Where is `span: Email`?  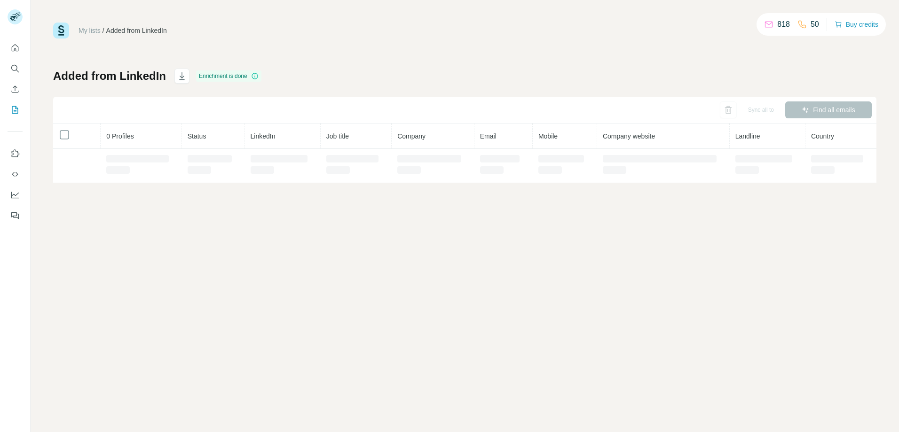 span: Email is located at coordinates (488, 136).